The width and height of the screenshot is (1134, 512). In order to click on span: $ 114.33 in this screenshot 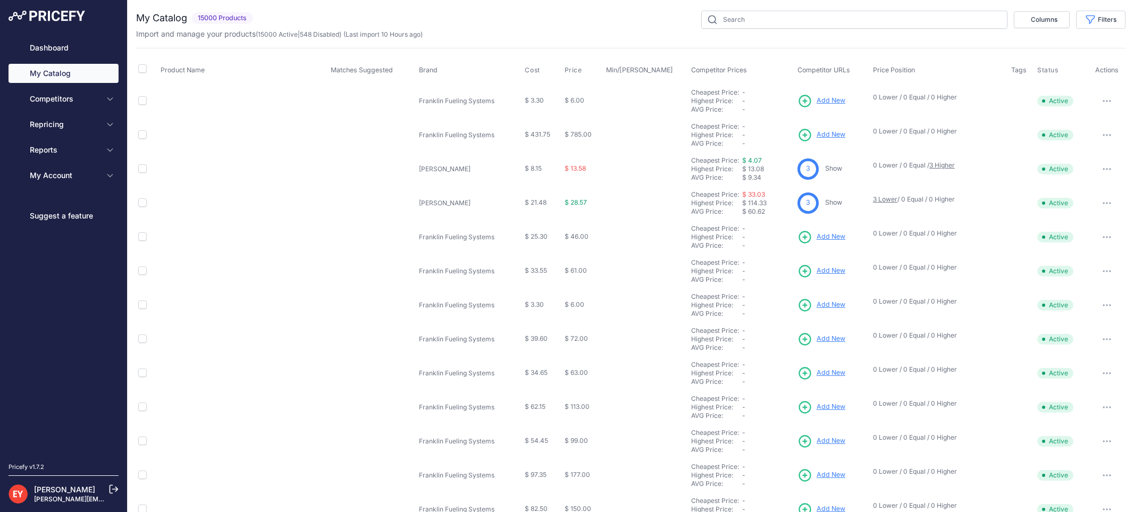, I will do `click(755, 203)`.